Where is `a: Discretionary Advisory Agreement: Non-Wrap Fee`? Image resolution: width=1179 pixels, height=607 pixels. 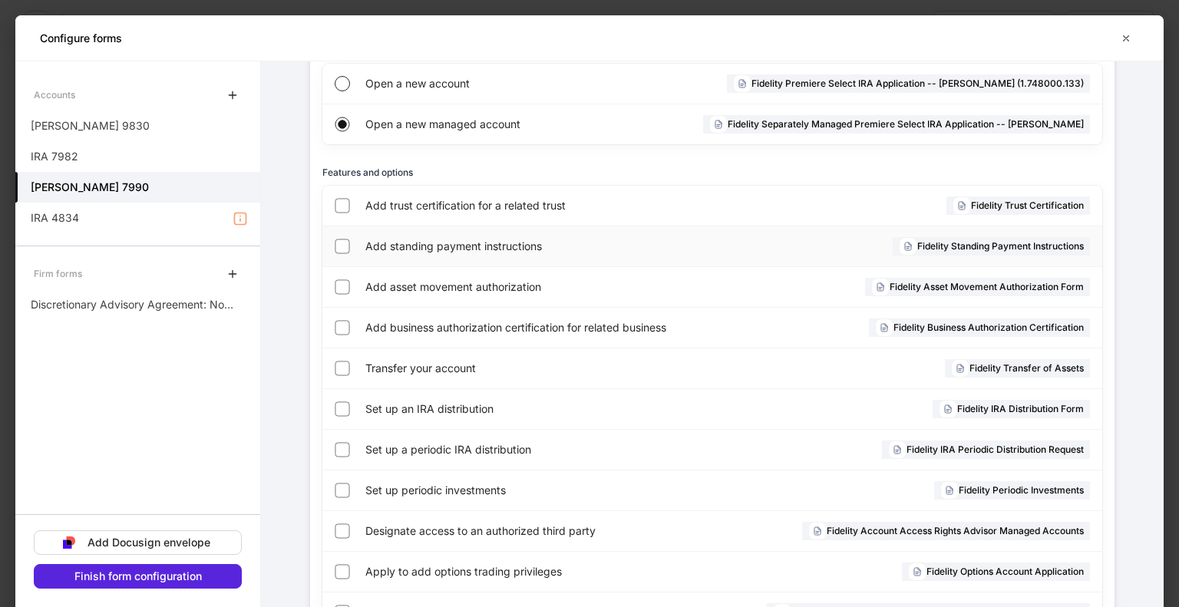
a: Discretionary Advisory Agreement: Non-Wrap Fee is located at coordinates (137, 305).